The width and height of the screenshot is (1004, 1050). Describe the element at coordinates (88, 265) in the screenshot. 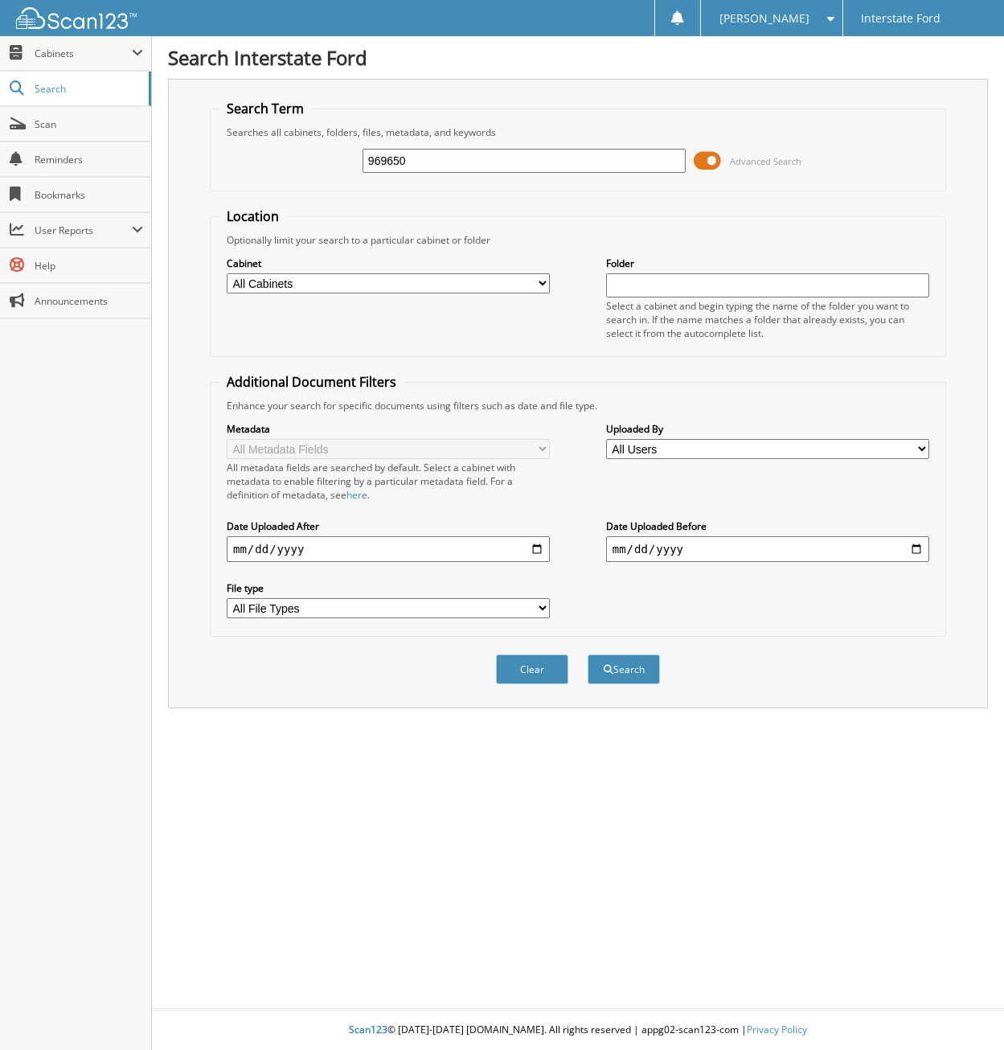

I see `span: Help` at that location.